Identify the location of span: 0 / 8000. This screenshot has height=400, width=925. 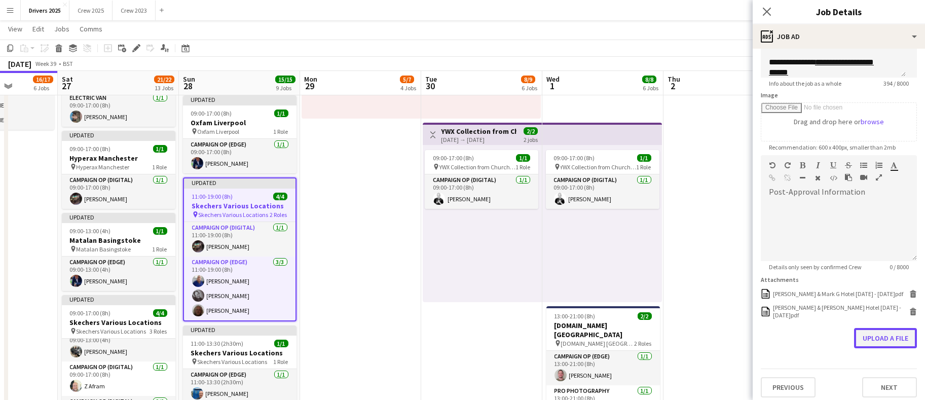
(899, 267).